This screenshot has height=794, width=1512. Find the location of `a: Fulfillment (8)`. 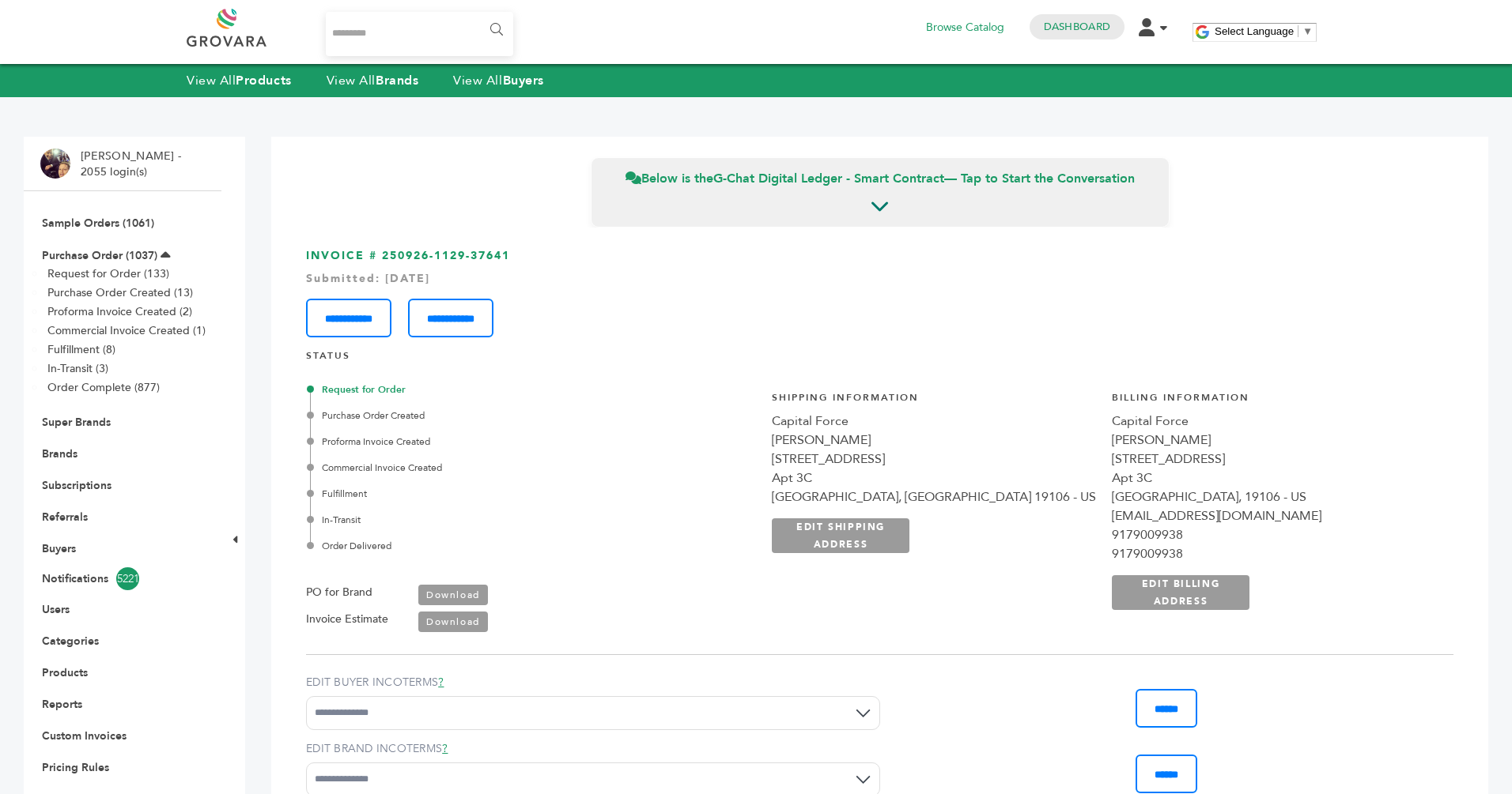

a: Fulfillment (8) is located at coordinates (81, 350).